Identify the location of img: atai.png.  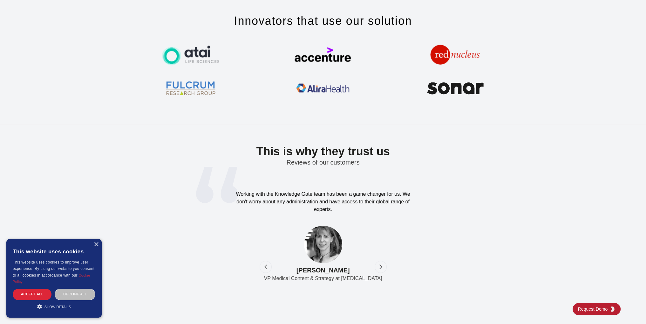
(191, 56).